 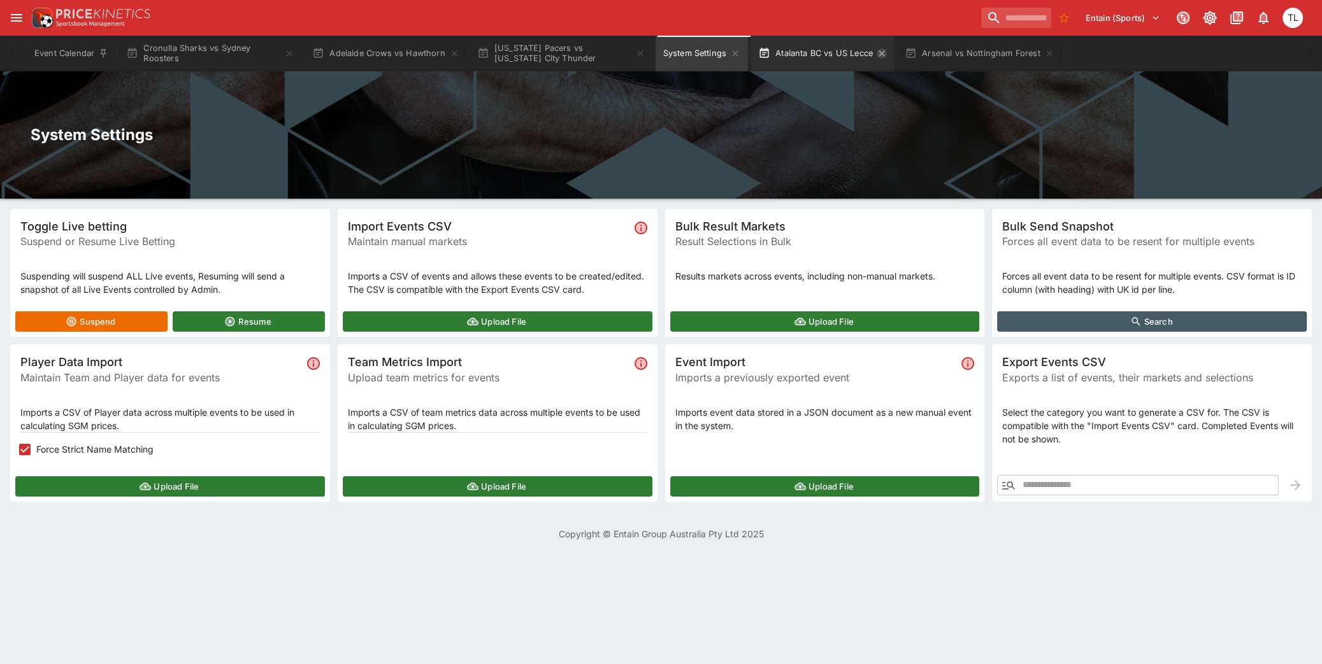 I want to click on span: Toggle Live betting, so click(x=170, y=226).